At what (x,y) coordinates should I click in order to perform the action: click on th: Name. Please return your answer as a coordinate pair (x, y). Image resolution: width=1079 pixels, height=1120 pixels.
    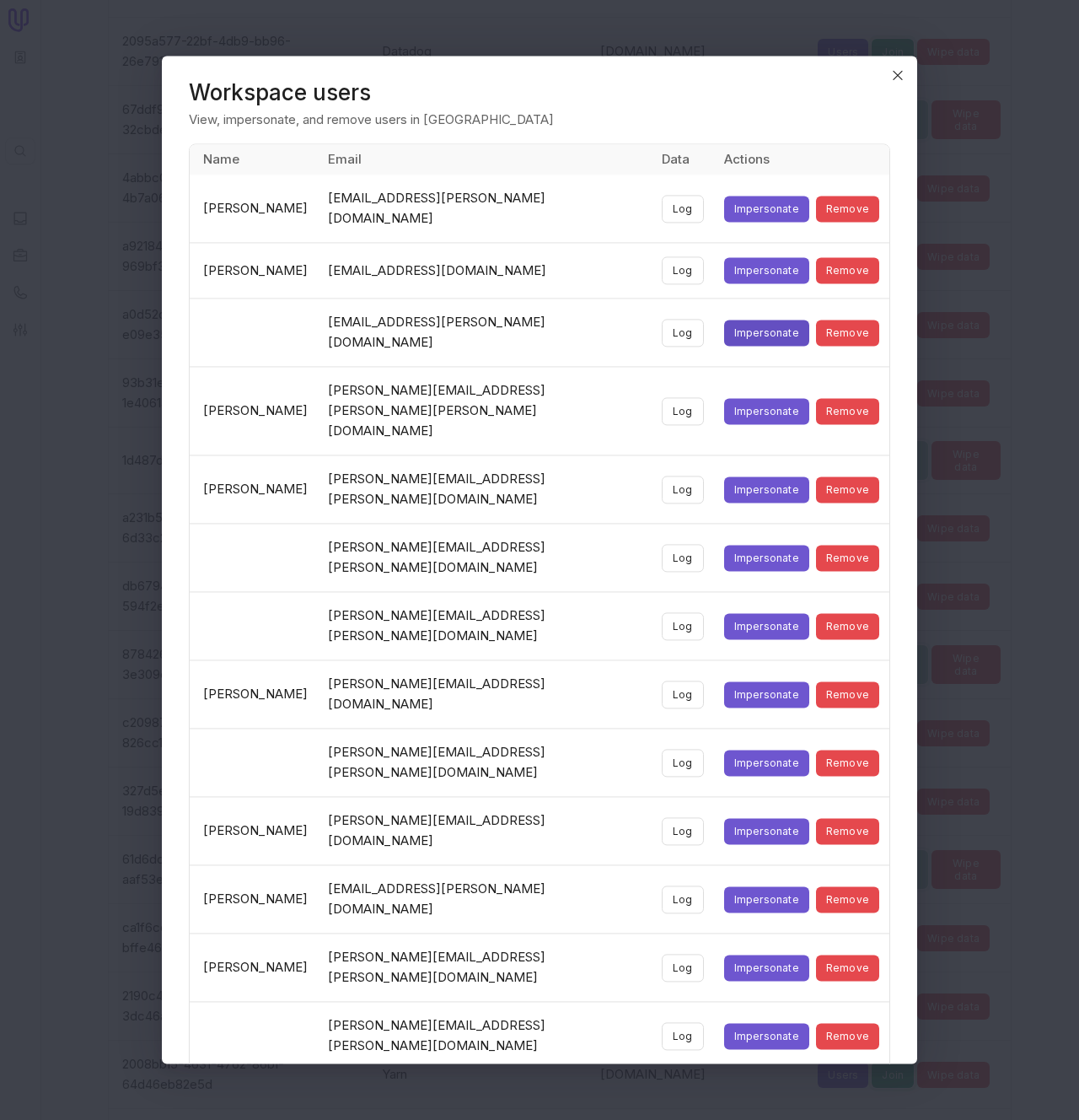
    Looking at the image, I should click on (253, 159).